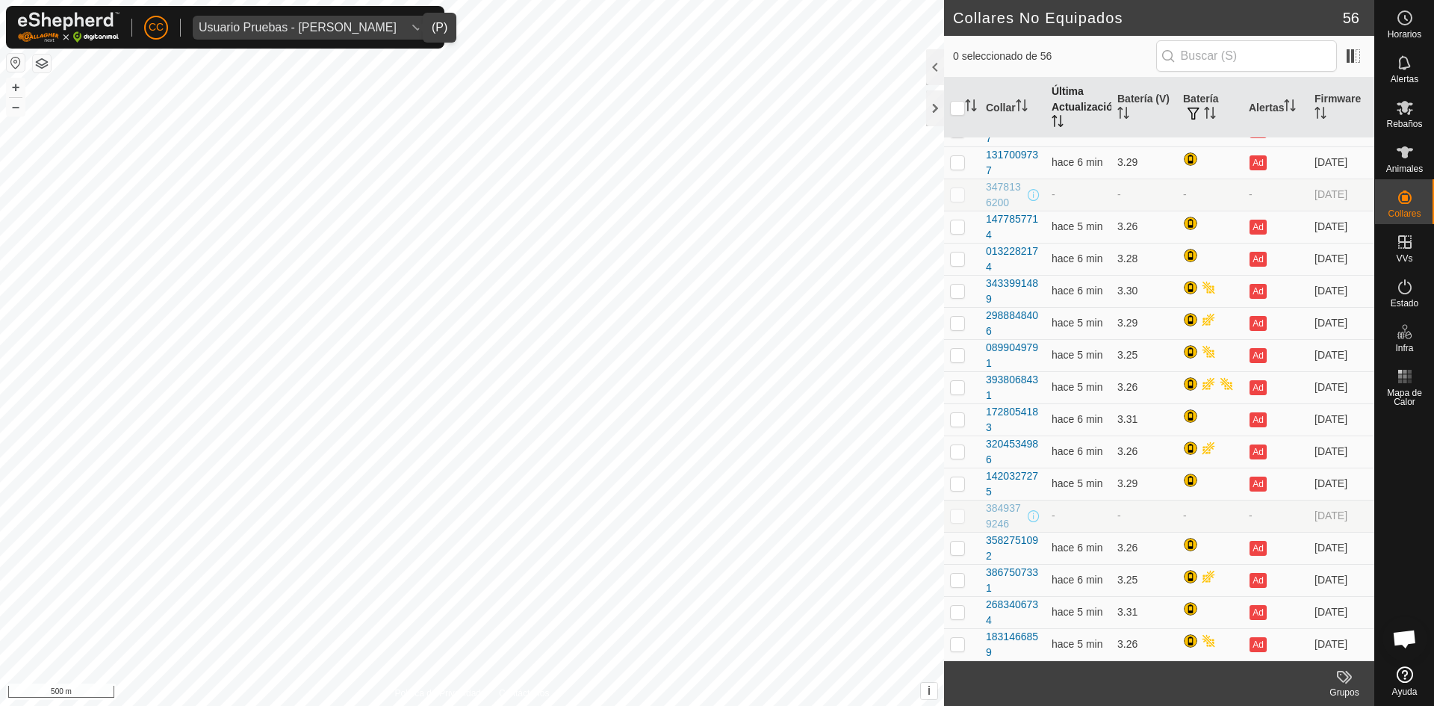 This screenshot has height=706, width=1434. Describe the element at coordinates (1013, 108) in the screenshot. I see `th: Collar` at that location.